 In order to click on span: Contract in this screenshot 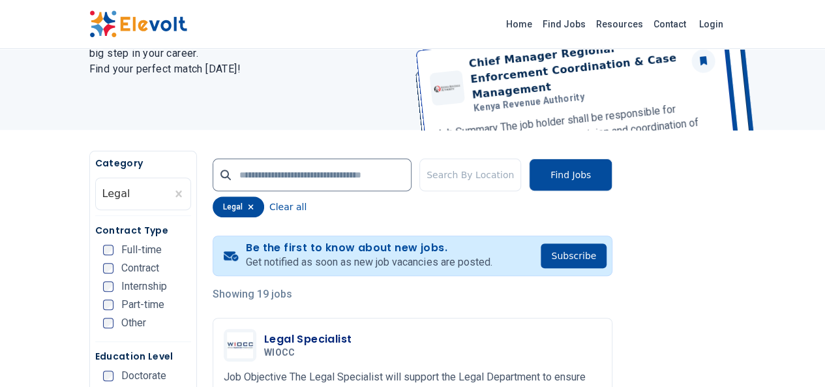, I will do `click(140, 268)`.